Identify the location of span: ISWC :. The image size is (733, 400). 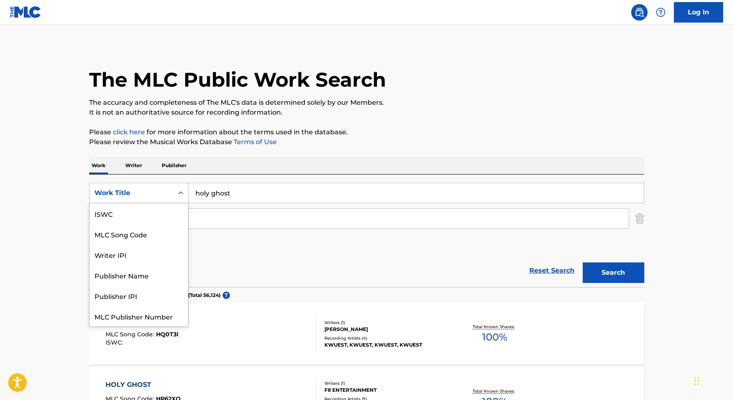
(115, 342).